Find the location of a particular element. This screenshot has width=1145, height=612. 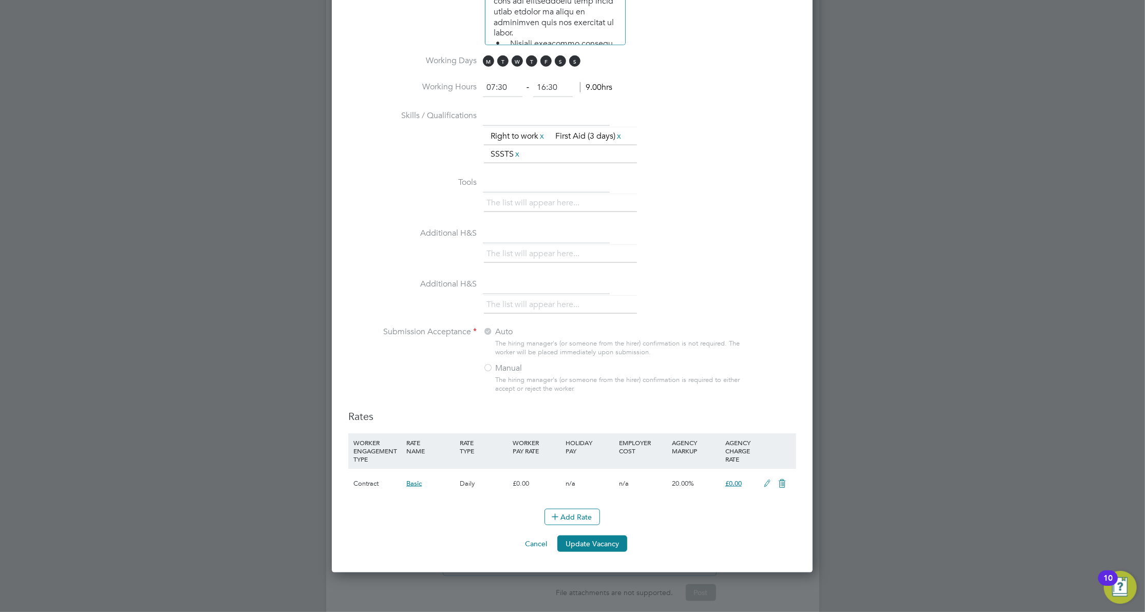

li: Right to work is located at coordinates (518, 136).